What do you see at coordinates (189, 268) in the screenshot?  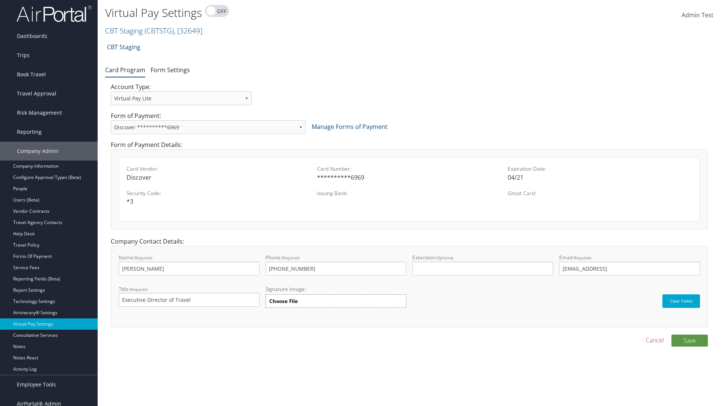 I see `input: Name:Required` at bounding box center [189, 268].